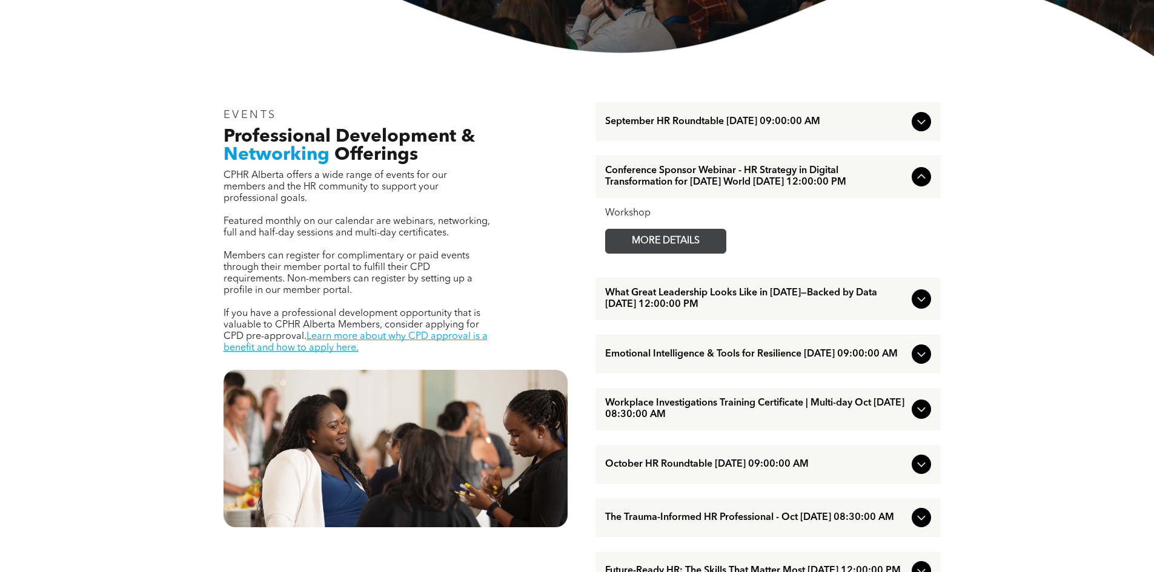 This screenshot has height=572, width=1154. What do you see at coordinates (276, 155) in the screenshot?
I see `span: Networking` at bounding box center [276, 155].